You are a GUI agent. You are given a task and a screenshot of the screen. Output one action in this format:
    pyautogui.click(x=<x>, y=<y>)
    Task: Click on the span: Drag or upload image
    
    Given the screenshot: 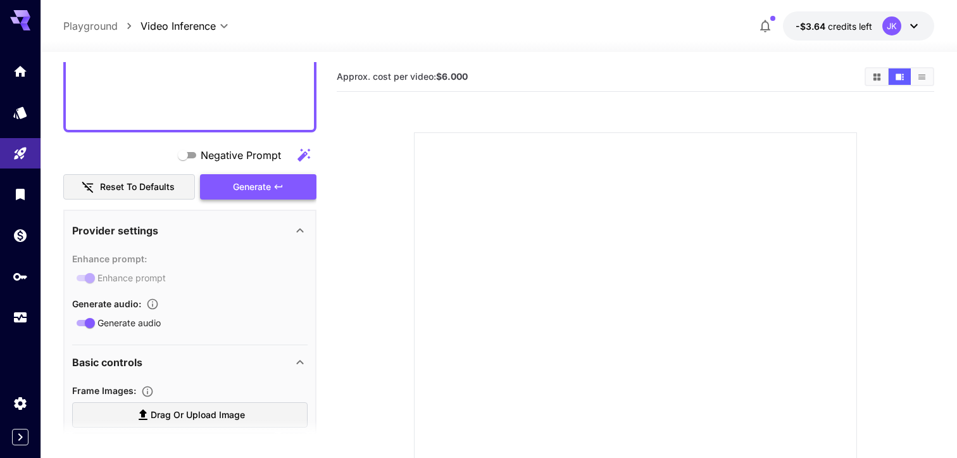 What is the action you would take?
    pyautogui.click(x=198, y=415)
    